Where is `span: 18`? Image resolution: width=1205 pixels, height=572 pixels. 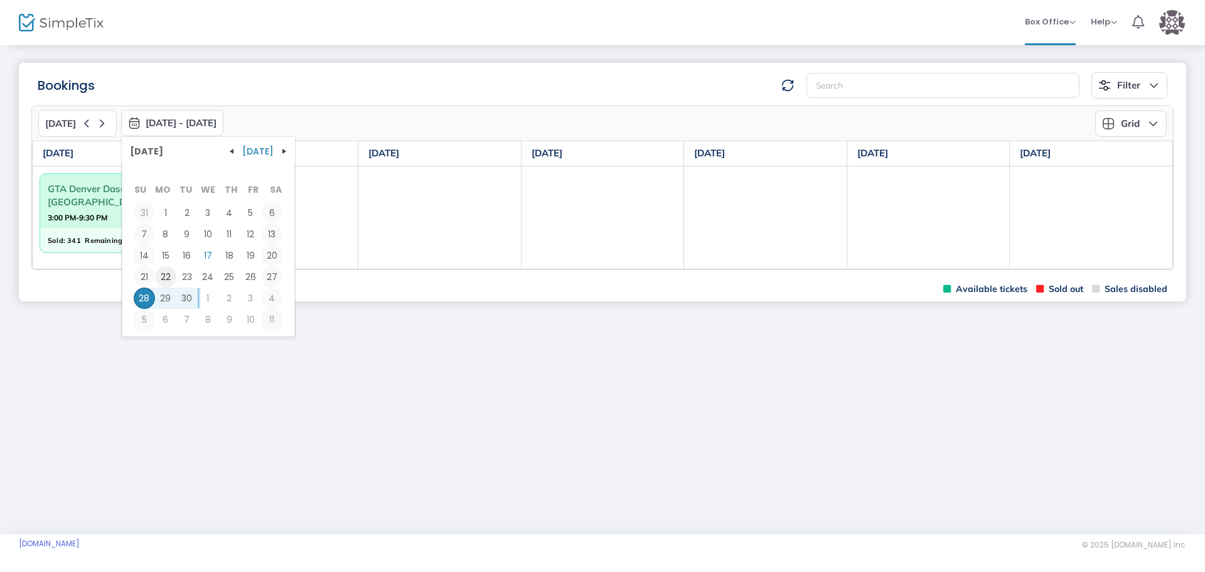 span: 18 is located at coordinates (229, 255).